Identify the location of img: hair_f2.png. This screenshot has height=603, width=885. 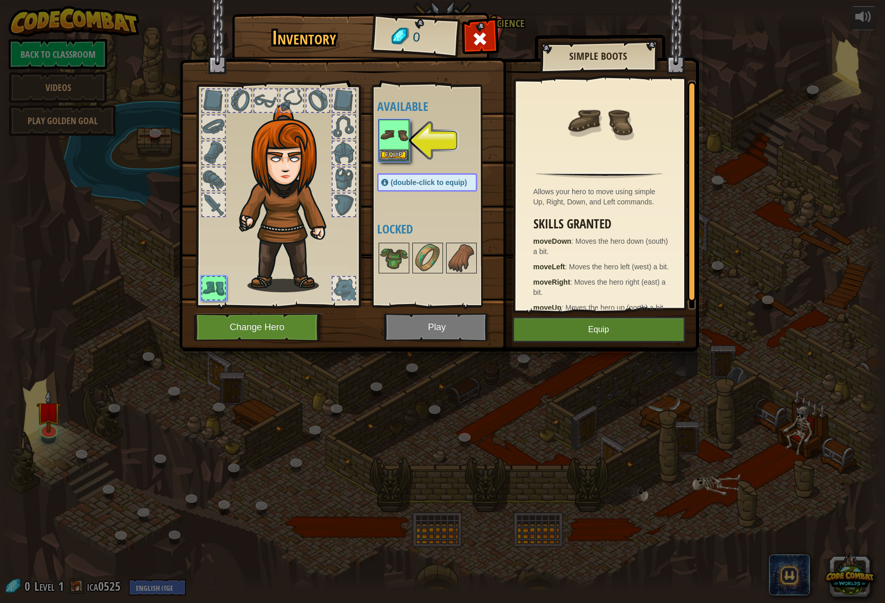
(289, 198).